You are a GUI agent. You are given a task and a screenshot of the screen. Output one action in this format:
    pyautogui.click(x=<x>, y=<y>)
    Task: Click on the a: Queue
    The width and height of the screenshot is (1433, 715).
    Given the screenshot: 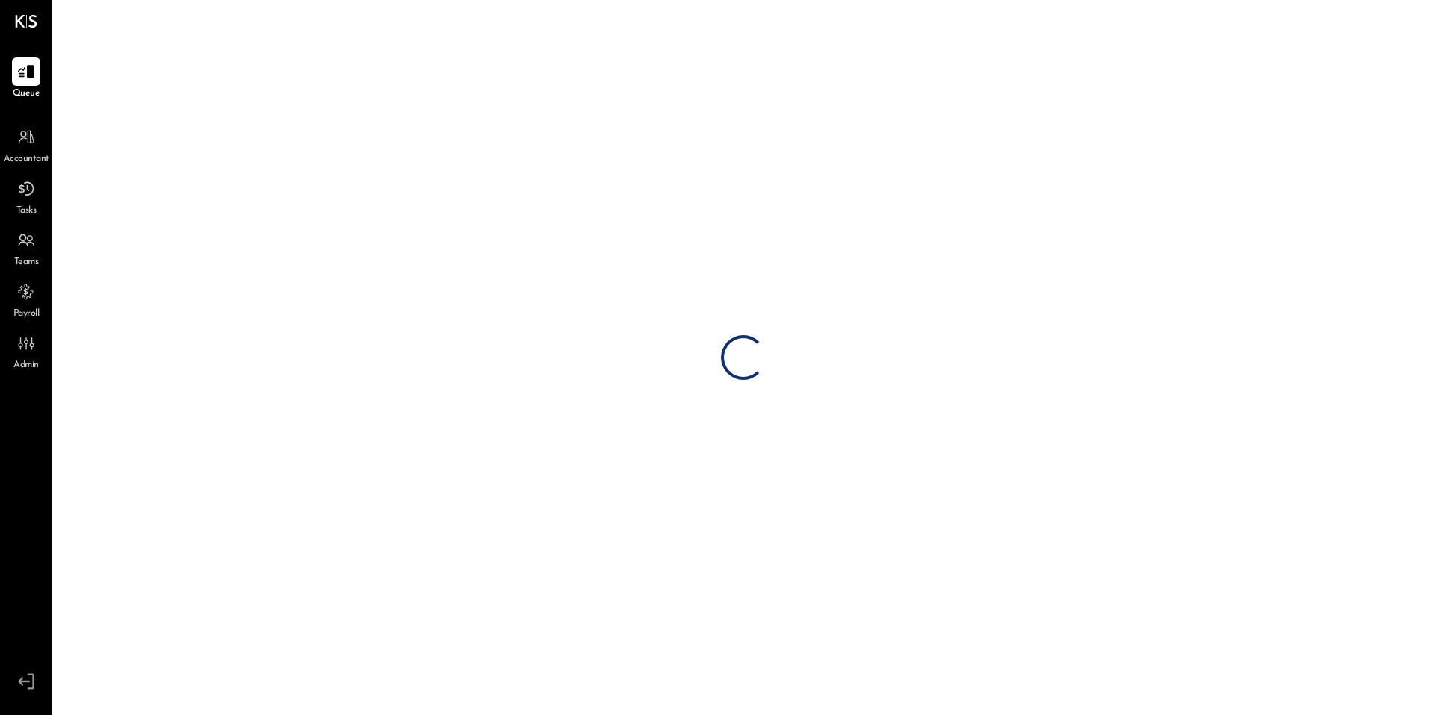 What is the action you would take?
    pyautogui.click(x=26, y=79)
    